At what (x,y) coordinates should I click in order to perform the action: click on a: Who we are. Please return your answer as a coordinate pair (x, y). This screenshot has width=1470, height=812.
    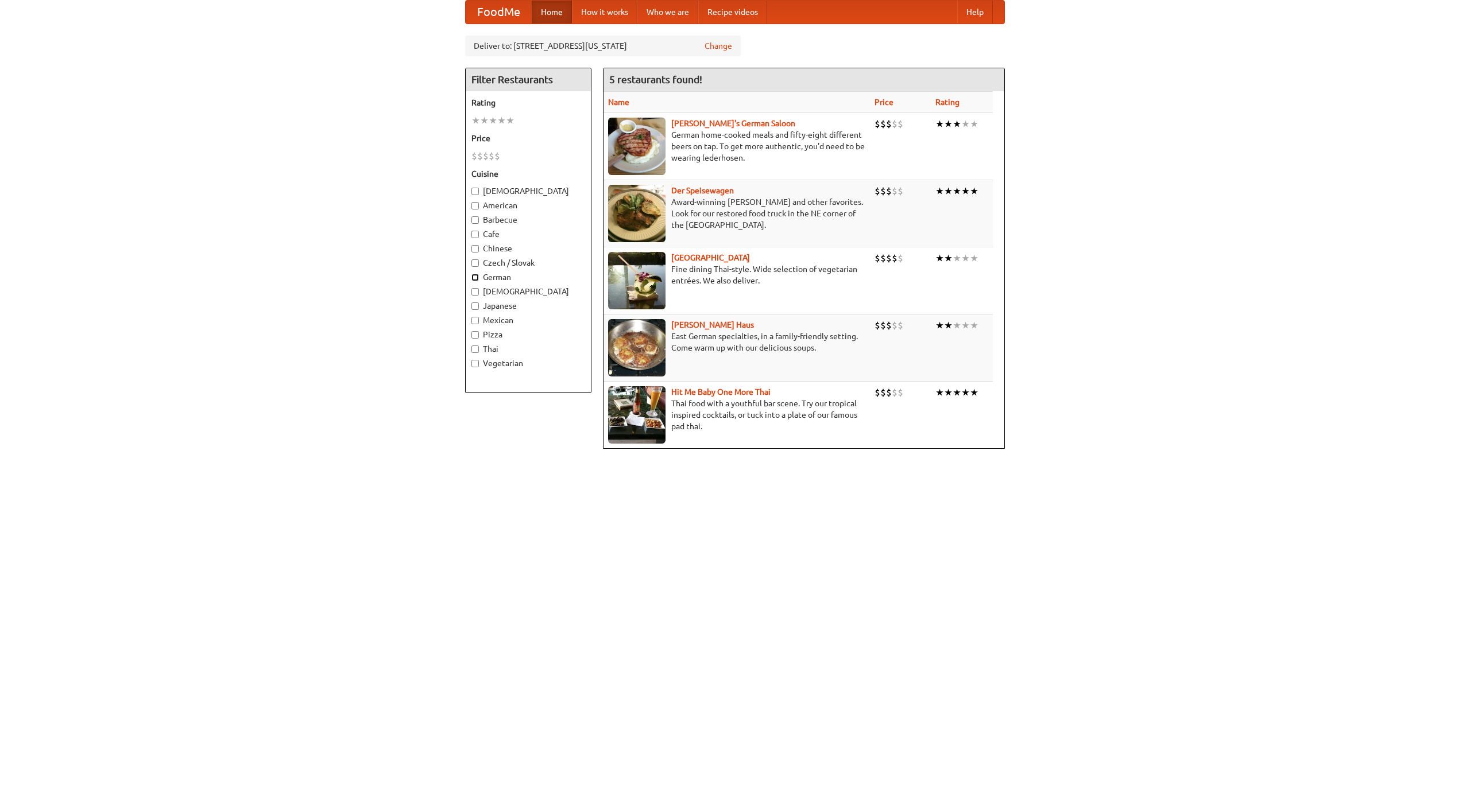
    Looking at the image, I should click on (668, 12).